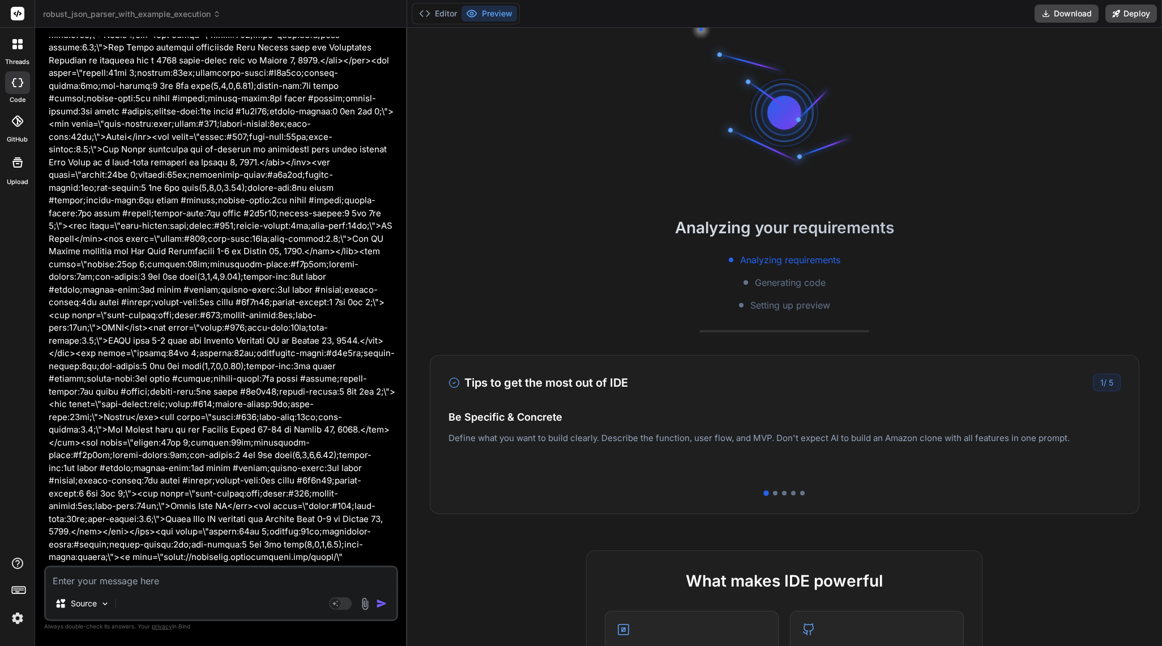  I want to click on button: Editor, so click(438, 14).